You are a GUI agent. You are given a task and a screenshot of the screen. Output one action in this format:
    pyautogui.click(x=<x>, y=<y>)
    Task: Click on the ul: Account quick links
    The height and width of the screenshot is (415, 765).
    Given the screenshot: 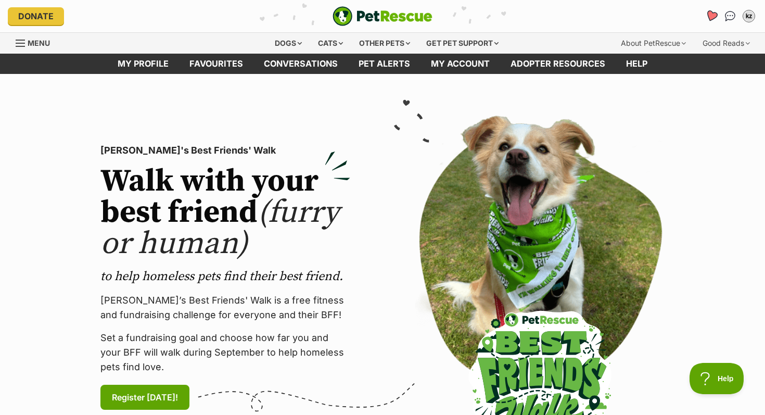 What is the action you would take?
    pyautogui.click(x=730, y=16)
    